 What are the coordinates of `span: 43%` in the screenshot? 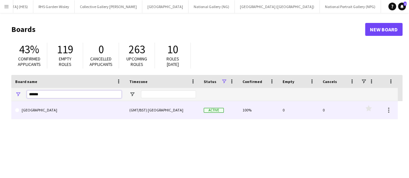 It's located at (29, 49).